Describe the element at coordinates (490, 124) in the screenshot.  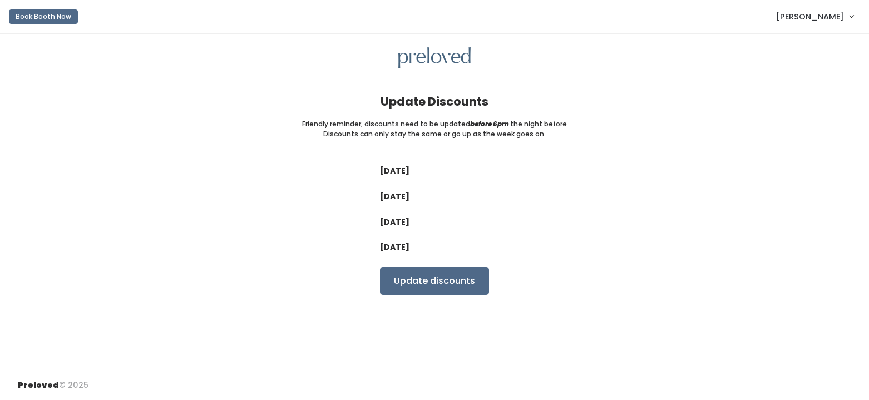
I see `i: before 6pm` at that location.